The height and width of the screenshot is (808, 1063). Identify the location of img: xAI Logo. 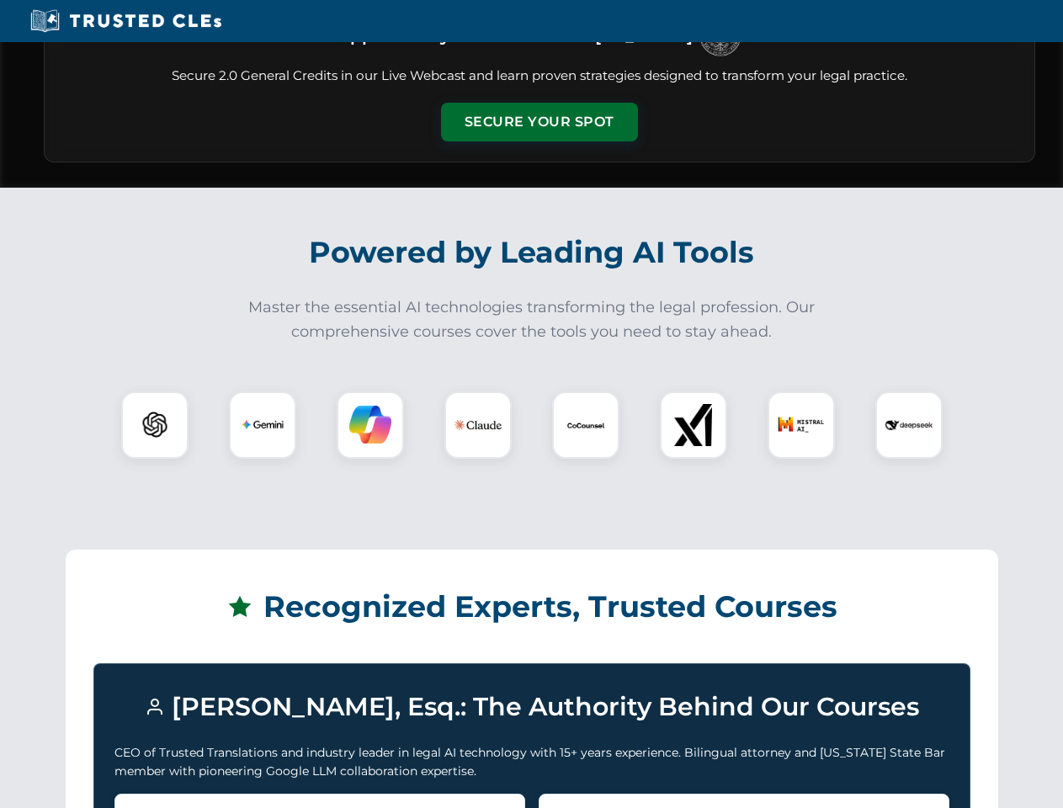
(694, 425).